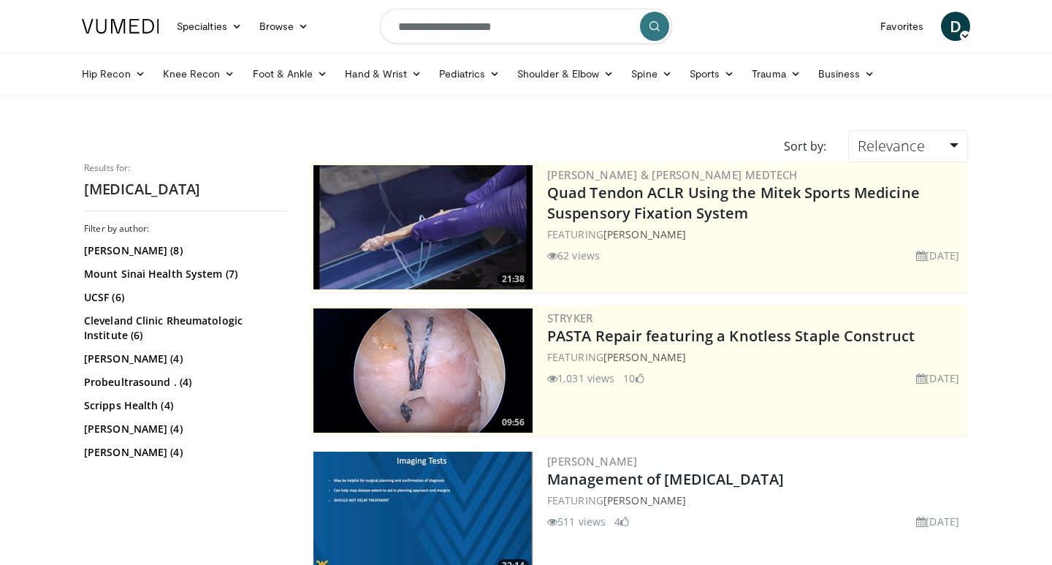 The height and width of the screenshot is (565, 1052). What do you see at coordinates (423, 227) in the screenshot?
I see `a: 21:38` at bounding box center [423, 227].